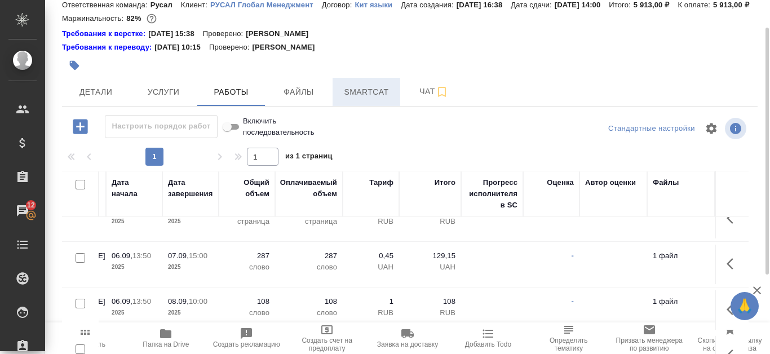 The height and width of the screenshot is (354, 770). Describe the element at coordinates (729, 344) in the screenshot. I see `span: Скопировать ссылку на оценку заказа` at that location.